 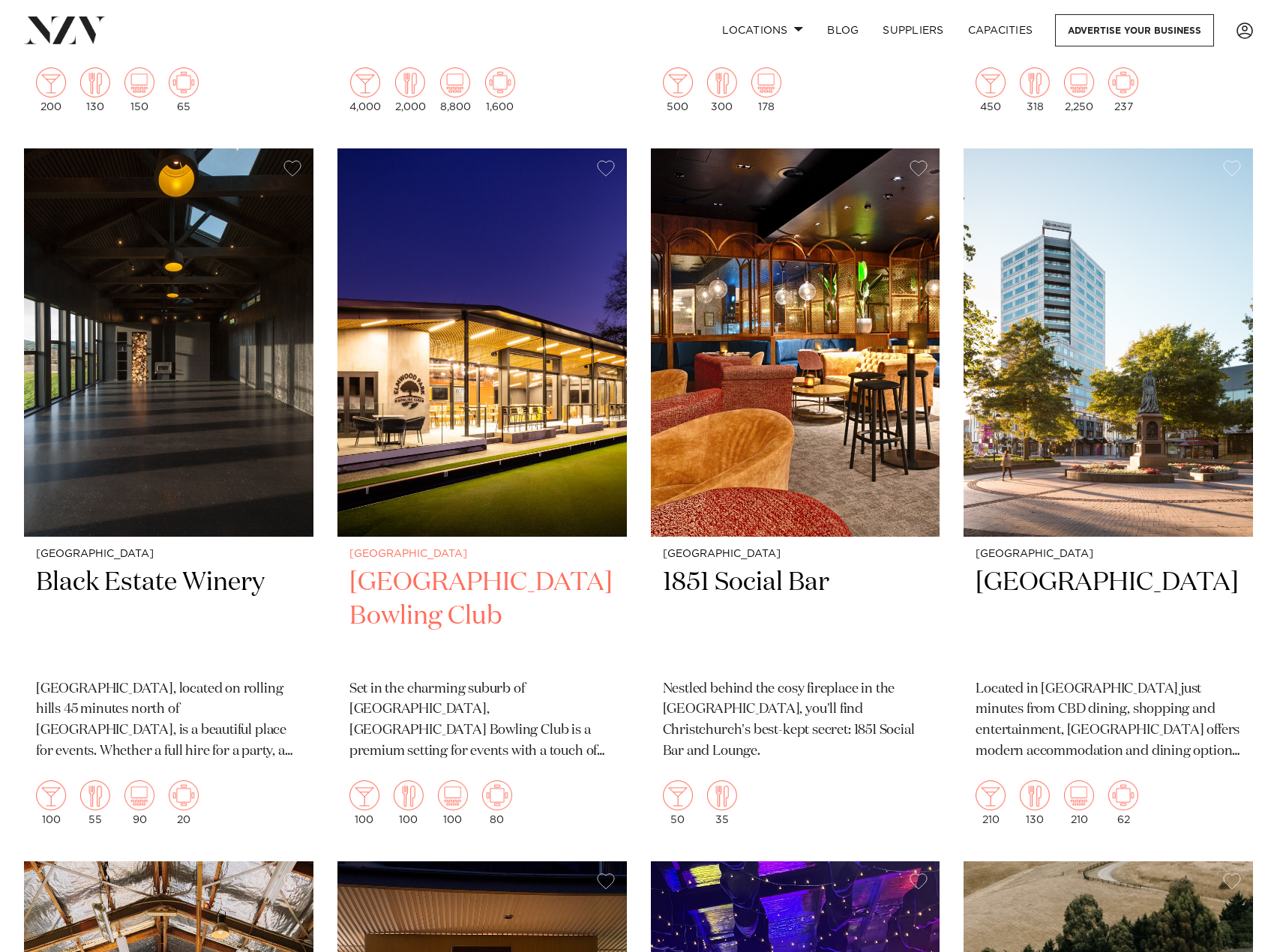 What do you see at coordinates (1123, 803) in the screenshot?
I see `div: 62` at bounding box center [1123, 803].